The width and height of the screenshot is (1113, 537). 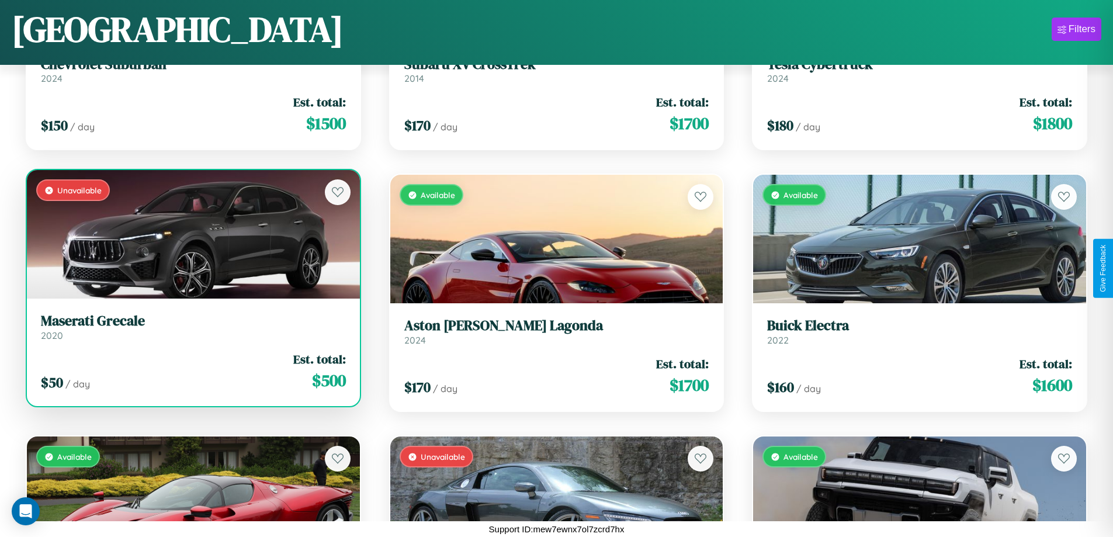 I want to click on span: $ 1800, so click(x=1053, y=123).